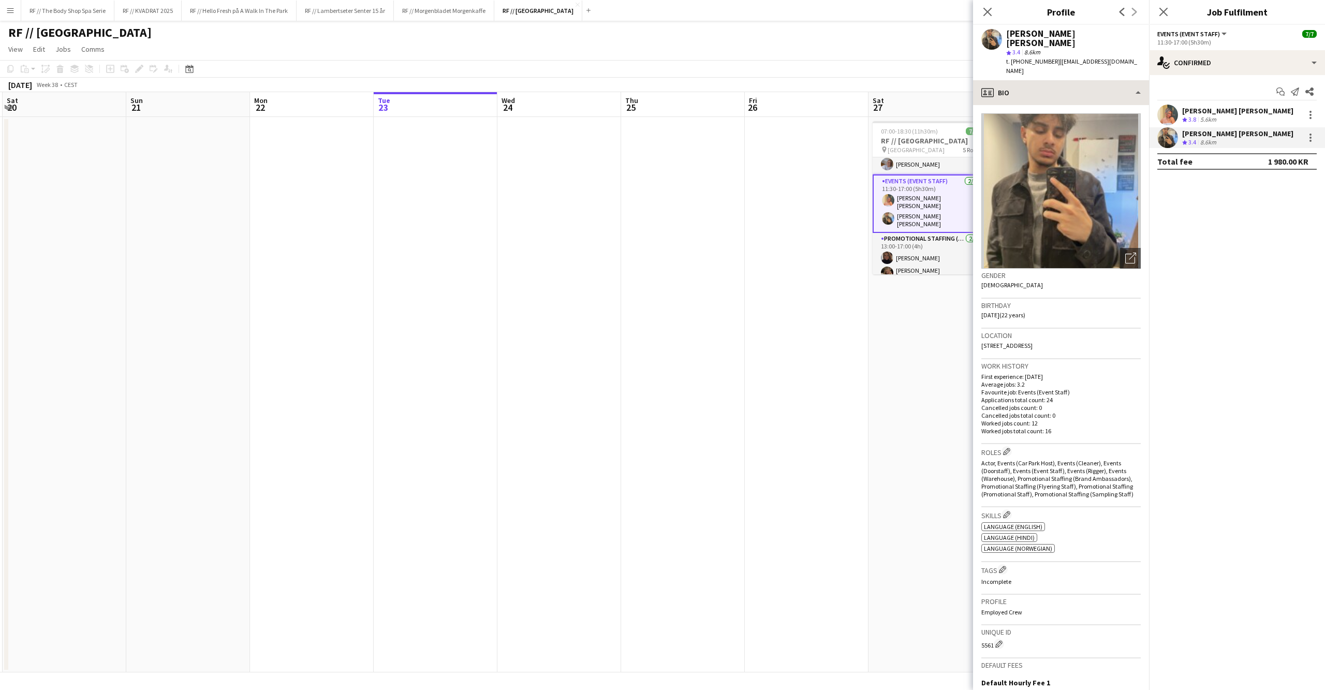  What do you see at coordinates (1061, 569) in the screenshot?
I see `h3: Tags` at bounding box center [1061, 569].